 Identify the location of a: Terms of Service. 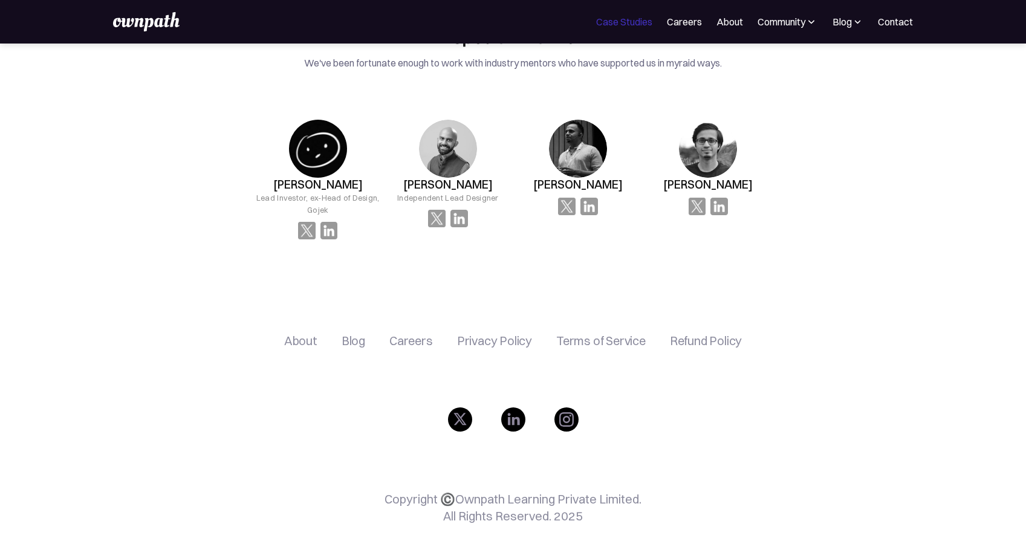
(601, 341).